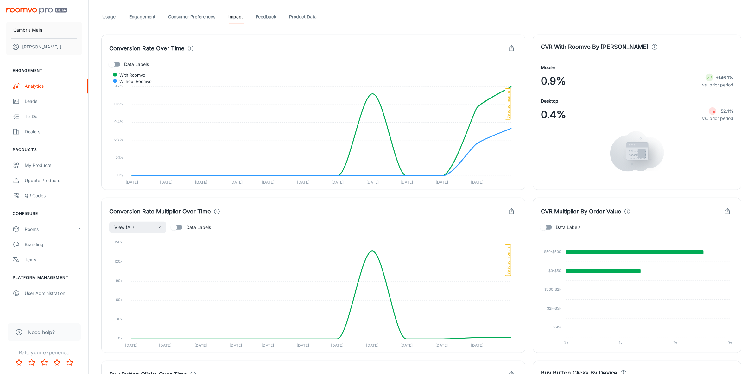  I want to click on h4: Conversion Rate Multiplier Over Time, so click(160, 212).